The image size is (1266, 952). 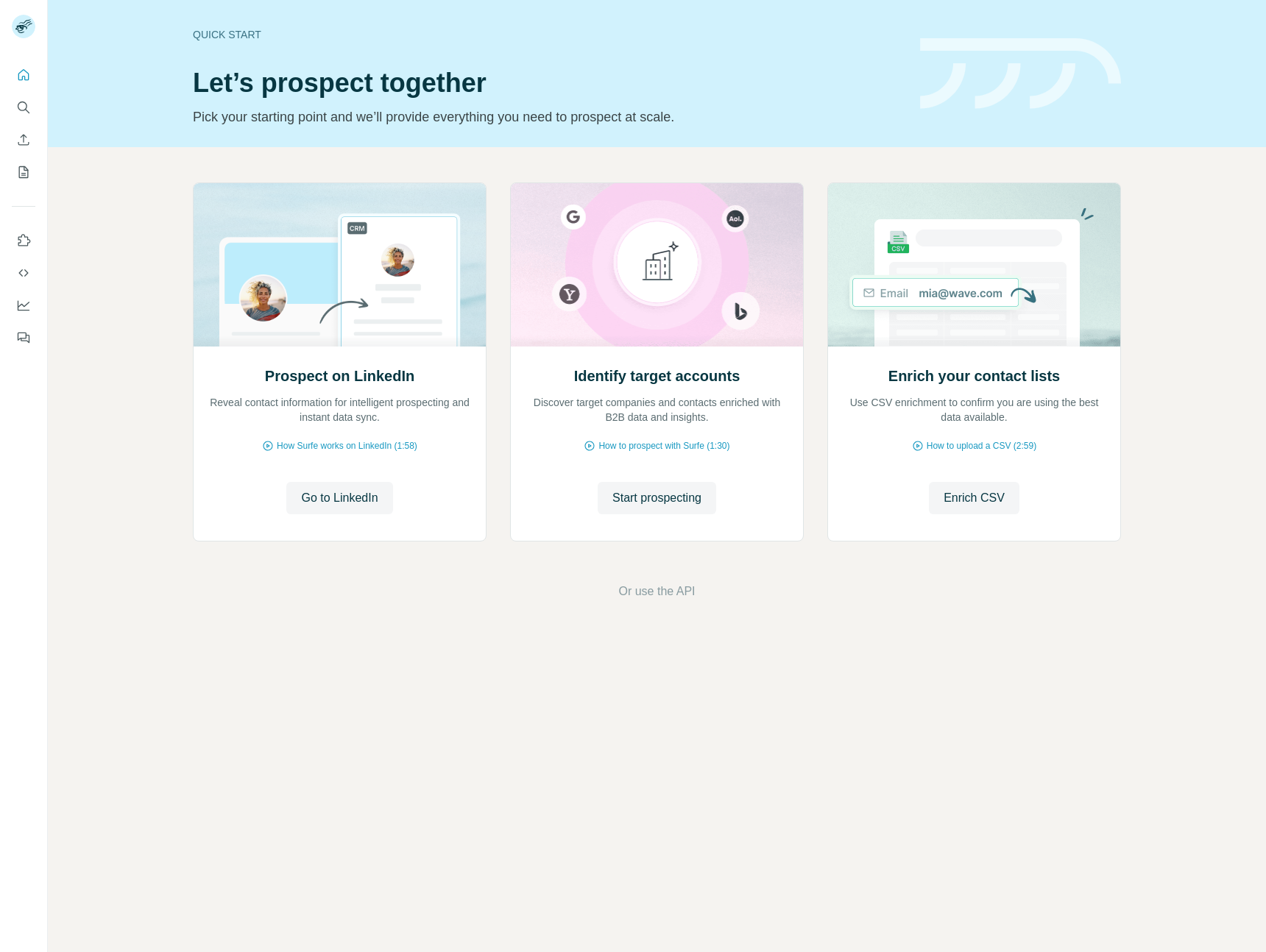 I want to click on h2: Enrich your contact lists, so click(x=974, y=376).